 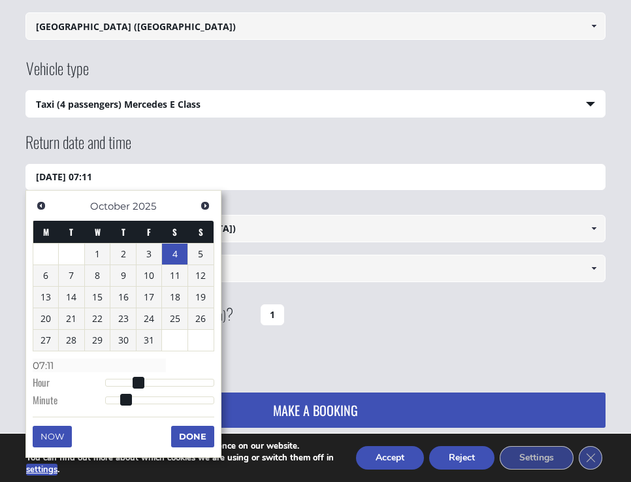 I want to click on span: Thursday, so click(x=123, y=232).